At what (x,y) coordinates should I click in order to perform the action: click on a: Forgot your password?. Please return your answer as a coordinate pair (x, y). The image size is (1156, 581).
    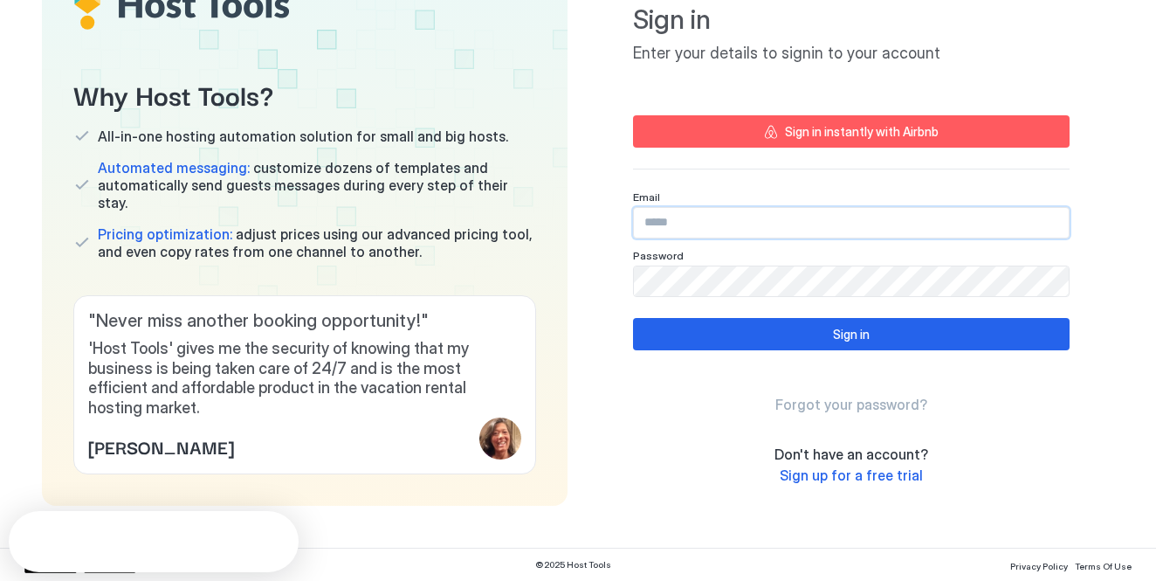
    Looking at the image, I should click on (851, 404).